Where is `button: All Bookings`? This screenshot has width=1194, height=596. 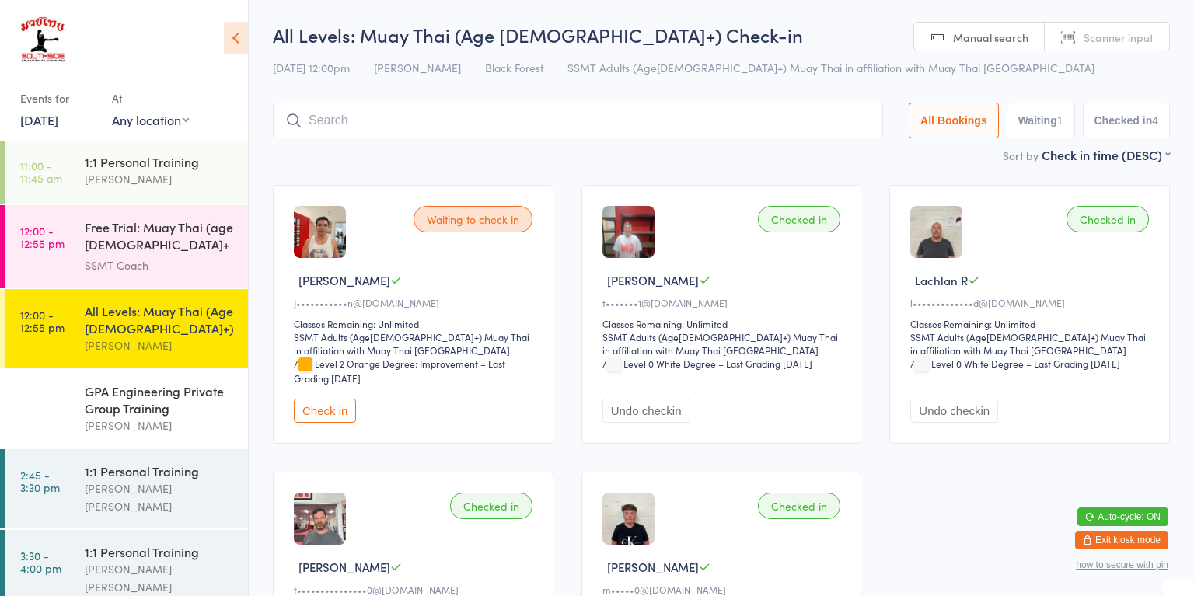
button: All Bookings is located at coordinates (954, 120).